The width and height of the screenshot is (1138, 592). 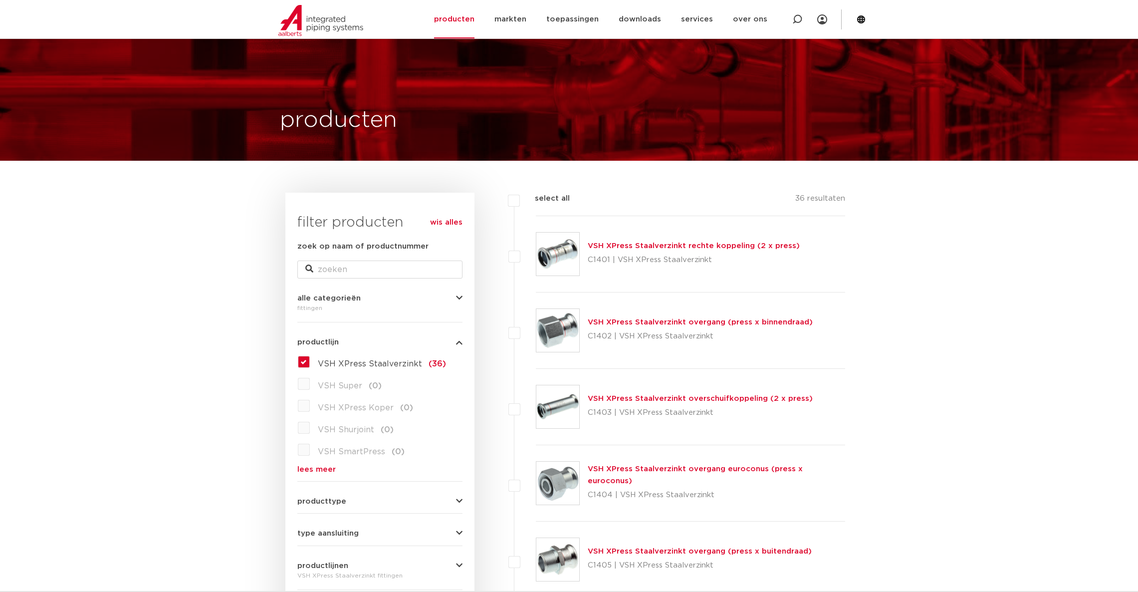 I want to click on h3: filter producten, so click(x=380, y=223).